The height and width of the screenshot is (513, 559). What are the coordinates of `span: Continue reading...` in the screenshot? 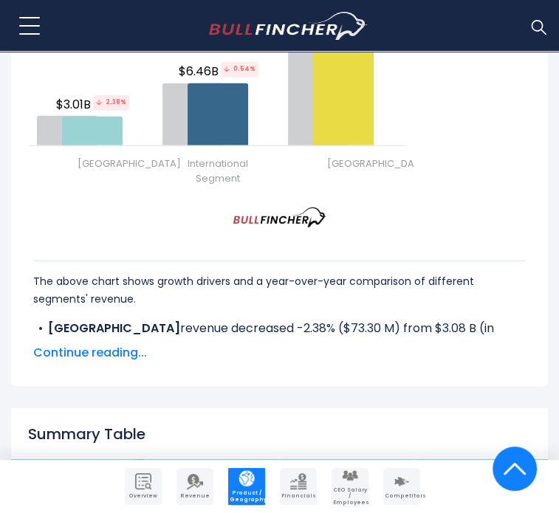 It's located at (279, 353).